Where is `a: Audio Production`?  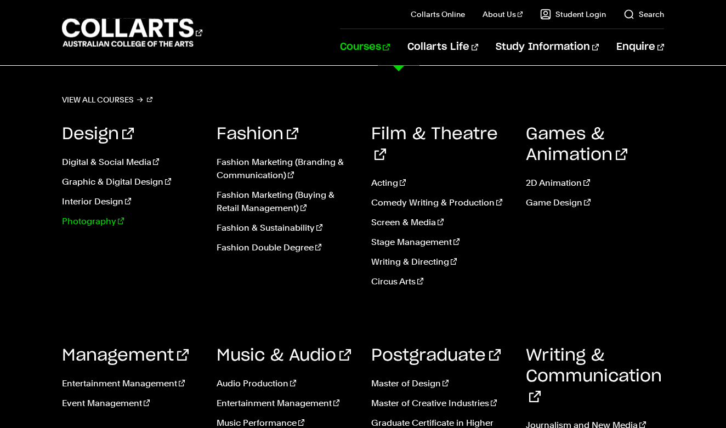 a: Audio Production is located at coordinates (286, 384).